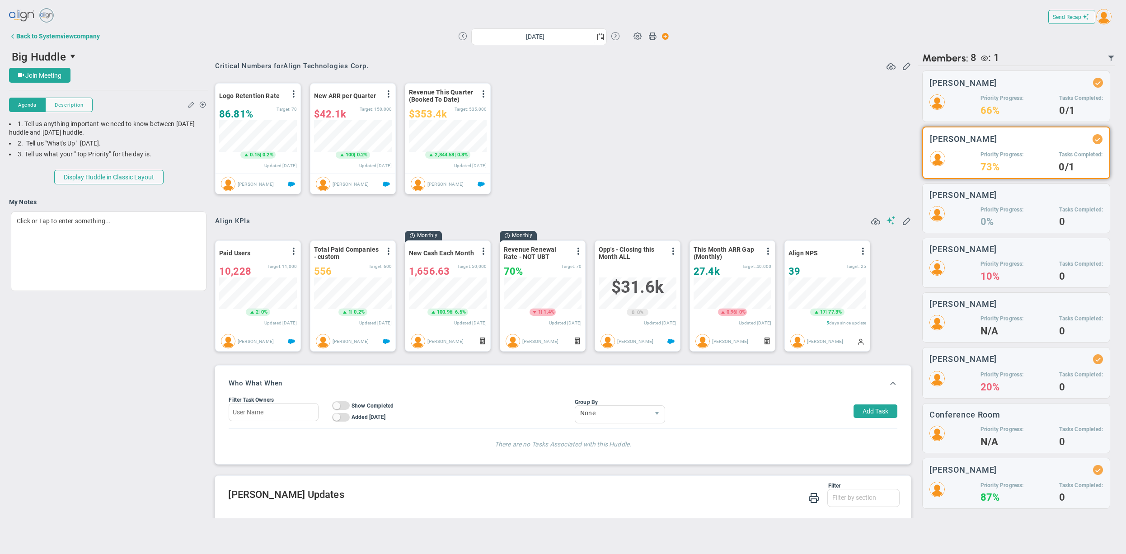 The height and width of the screenshot is (554, 1126). I want to click on span: Suggestions (AI Feature), so click(891, 220).